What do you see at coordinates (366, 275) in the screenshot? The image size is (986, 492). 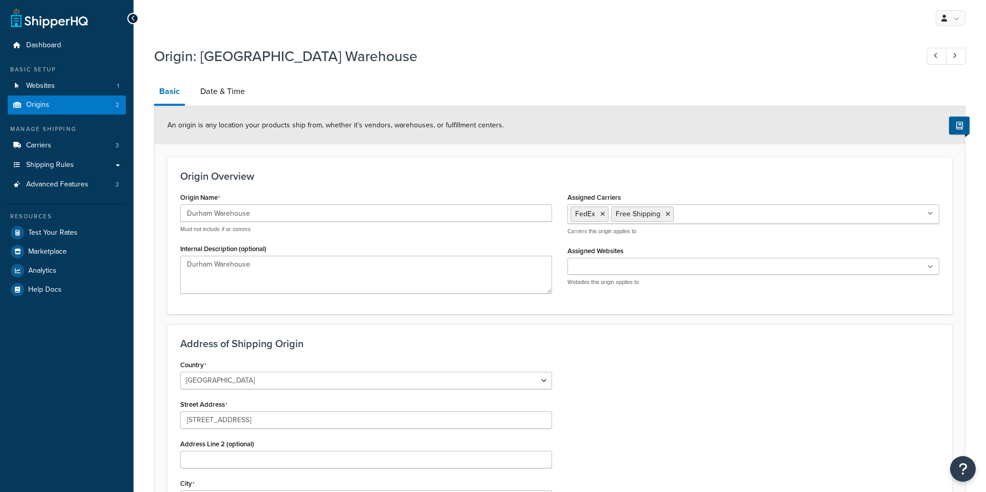 I see `textarea: Durham Warehouse` at bounding box center [366, 275].